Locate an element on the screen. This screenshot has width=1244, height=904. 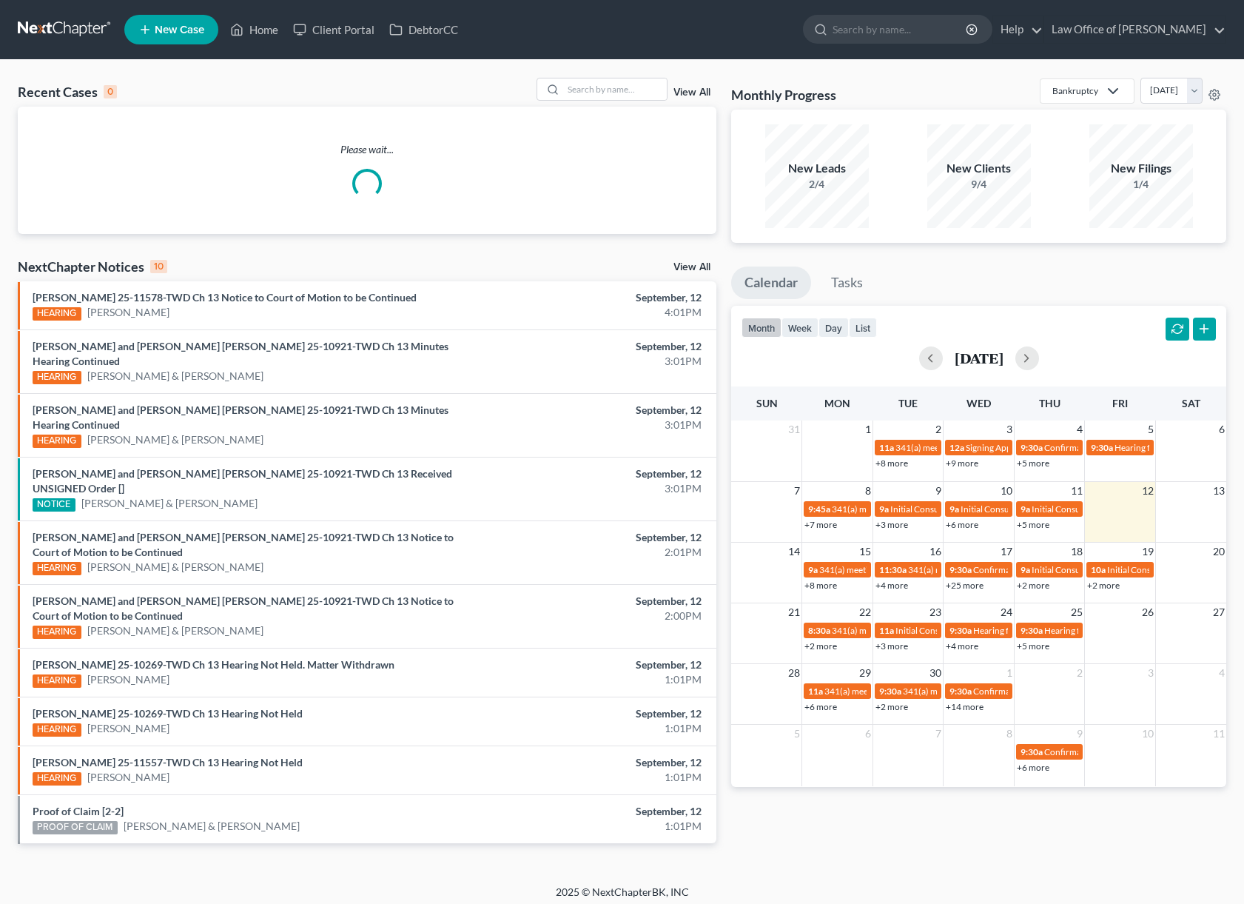
span: 23 is located at coordinates (935, 612).